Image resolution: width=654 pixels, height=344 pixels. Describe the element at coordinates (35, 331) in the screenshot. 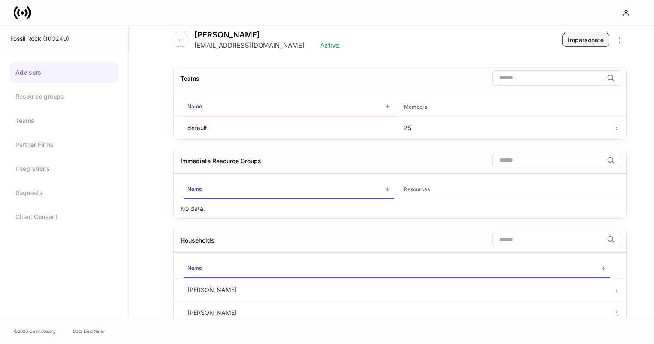

I see `span: © 2025 OneAdvisory` at that location.